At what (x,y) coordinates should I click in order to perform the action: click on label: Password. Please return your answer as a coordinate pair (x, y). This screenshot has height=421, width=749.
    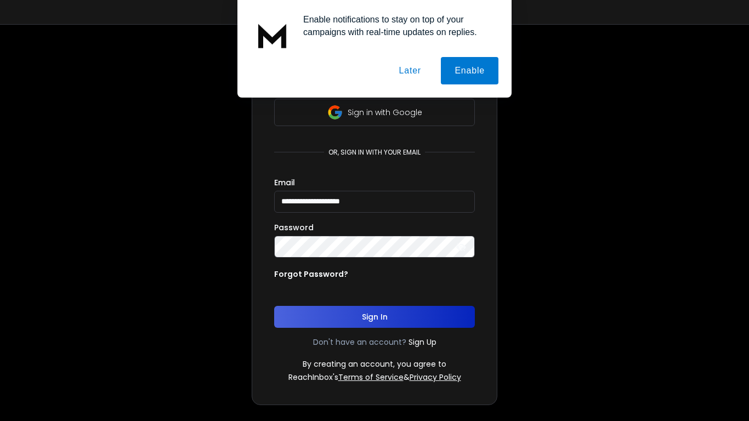
    Looking at the image, I should click on (294, 228).